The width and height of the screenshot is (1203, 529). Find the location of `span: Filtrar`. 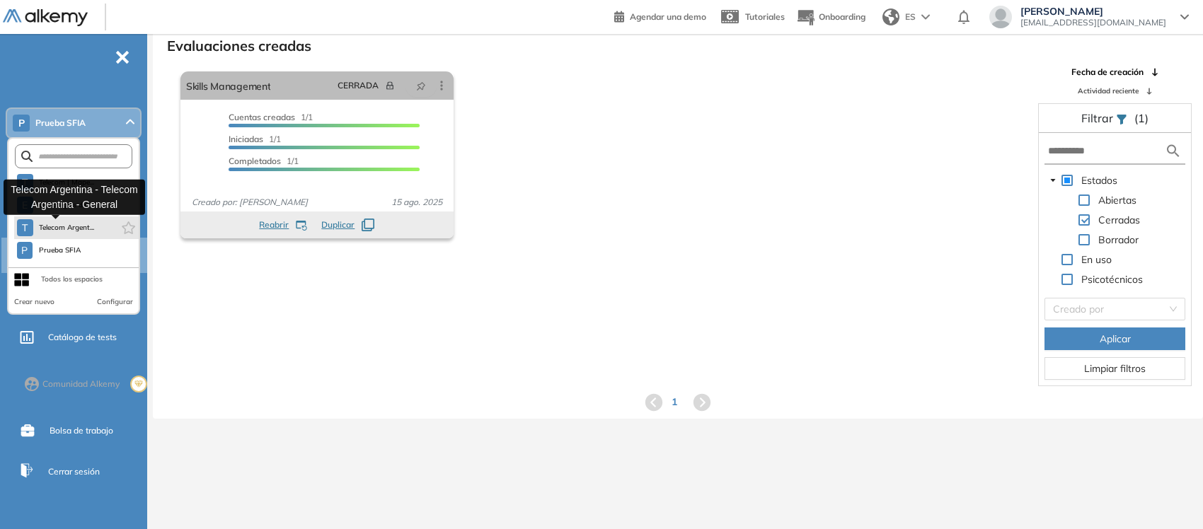

span: Filtrar is located at coordinates (1099, 118).